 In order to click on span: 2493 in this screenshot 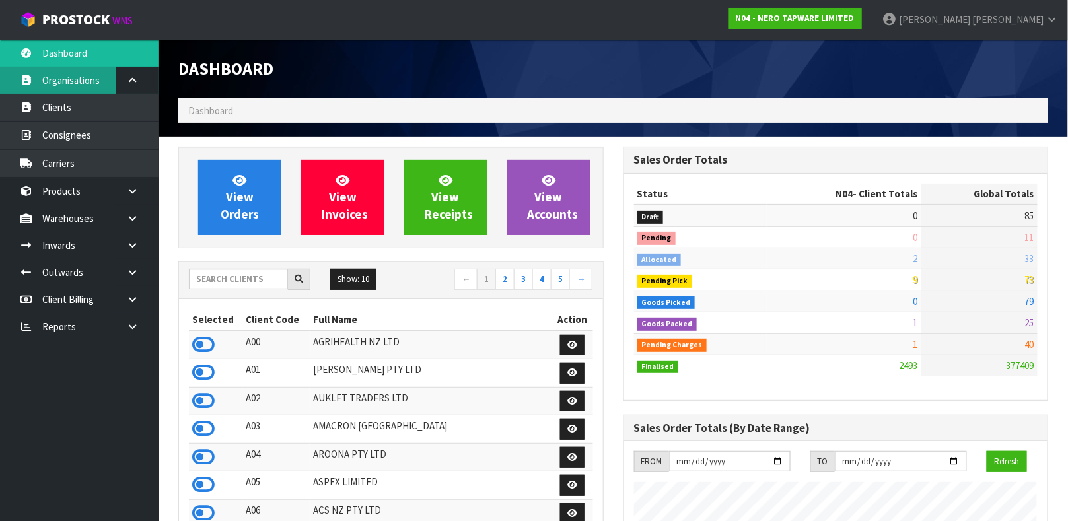, I will do `click(909, 365)`.